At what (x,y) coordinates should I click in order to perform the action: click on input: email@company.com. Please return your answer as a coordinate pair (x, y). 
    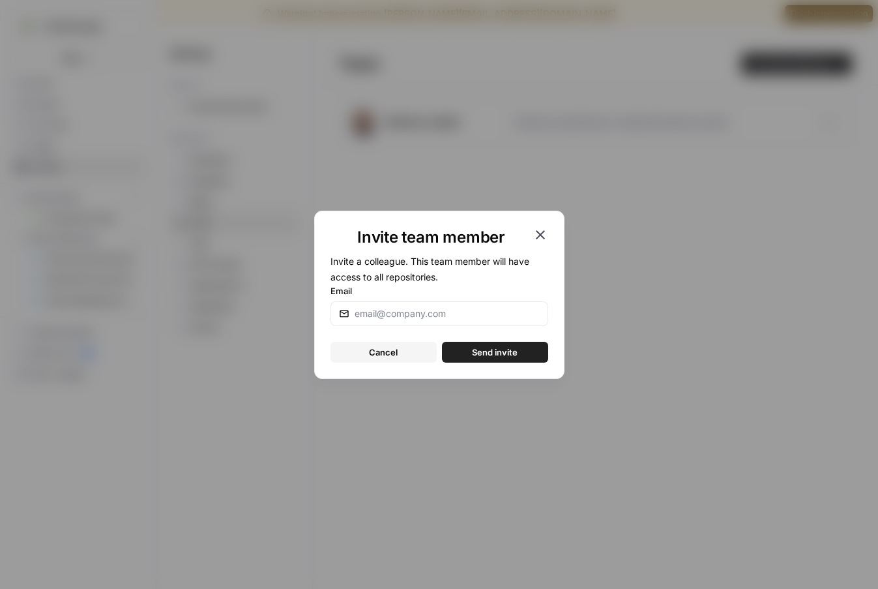
    Looking at the image, I should click on (447, 314).